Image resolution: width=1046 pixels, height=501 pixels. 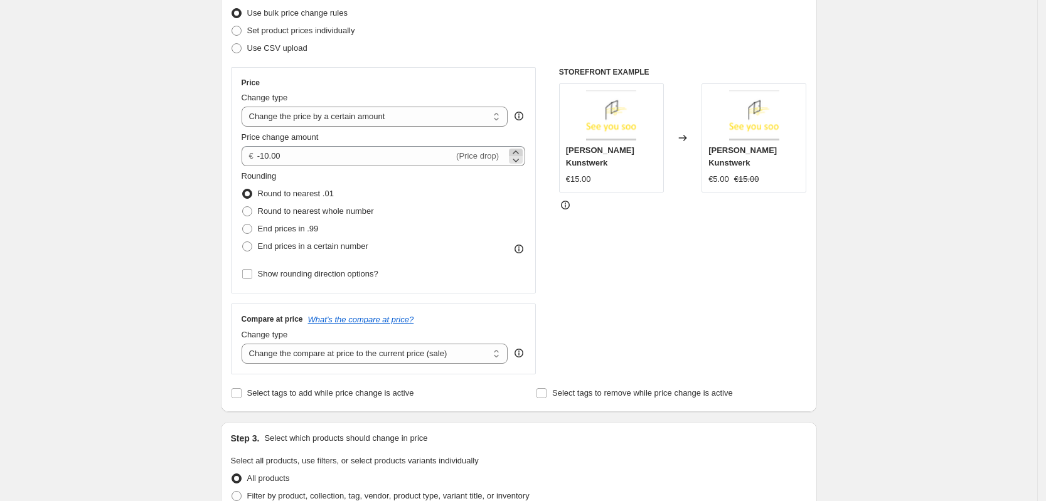 I want to click on strike: €15.00, so click(x=747, y=179).